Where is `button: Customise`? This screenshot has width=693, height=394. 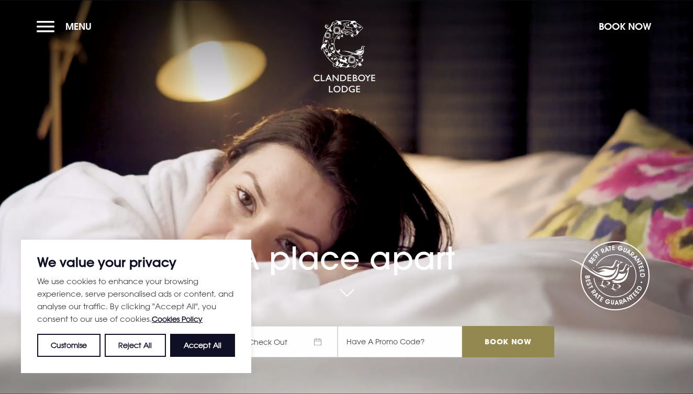 button: Customise is located at coordinates (69, 345).